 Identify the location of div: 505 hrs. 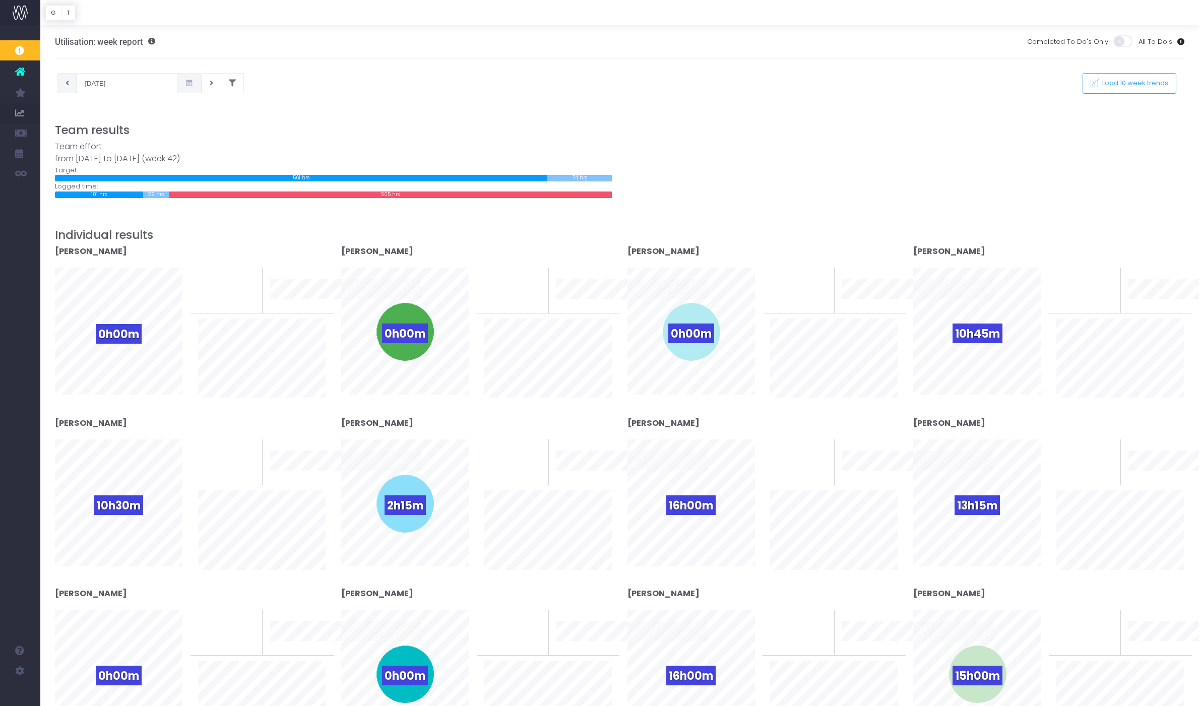
(390, 194).